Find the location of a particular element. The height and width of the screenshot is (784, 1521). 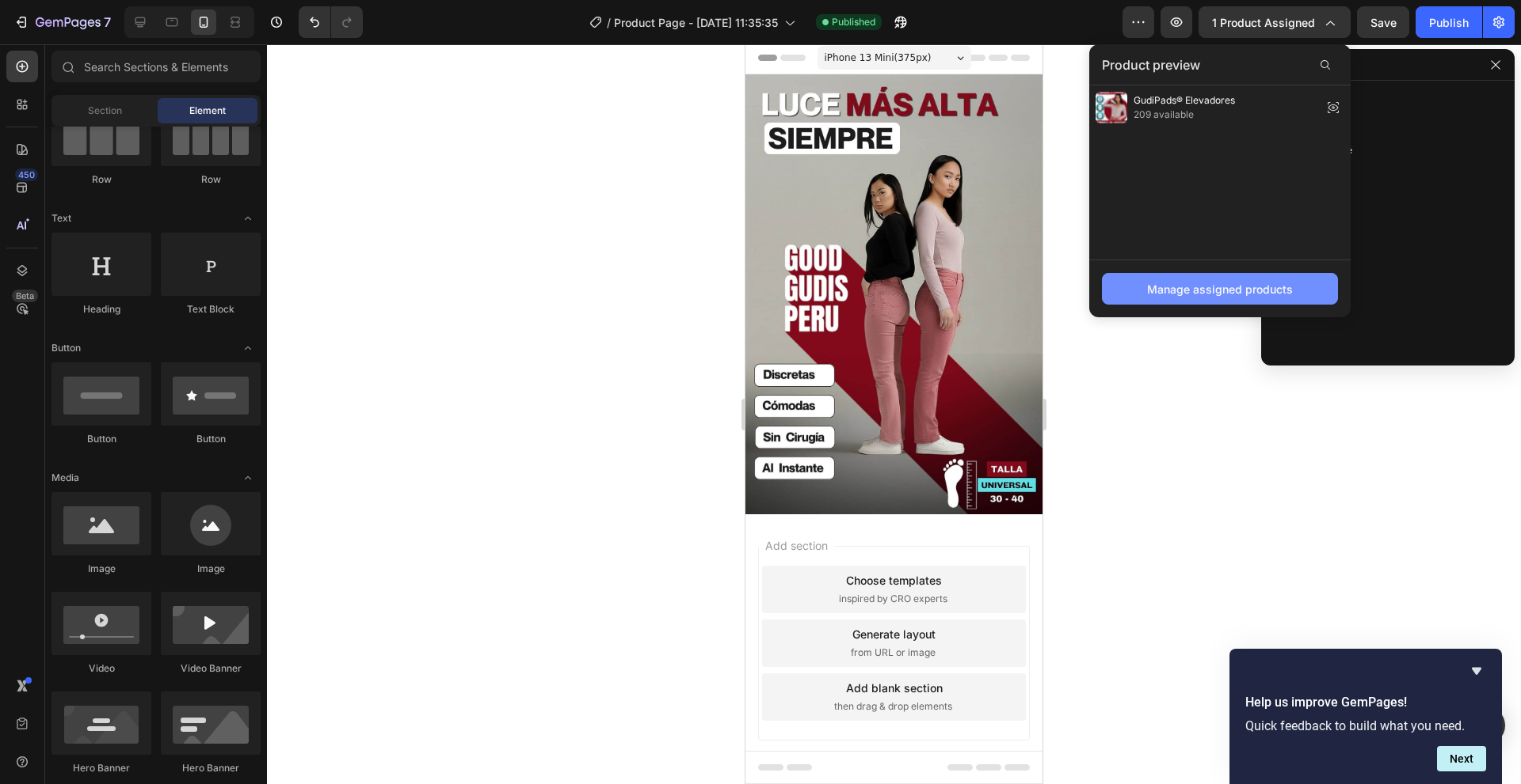

span: Add section is located at coordinates (51, 501).